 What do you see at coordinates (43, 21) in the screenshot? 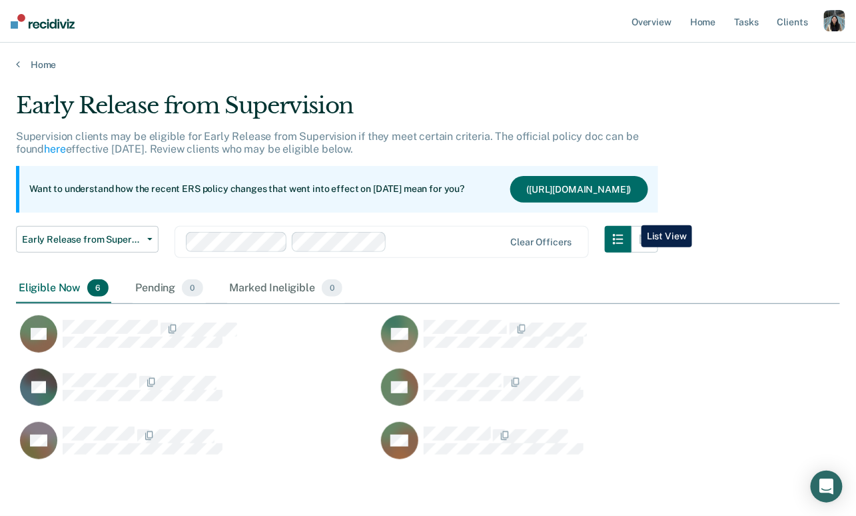
I see `img: Recidiviz` at bounding box center [43, 21].